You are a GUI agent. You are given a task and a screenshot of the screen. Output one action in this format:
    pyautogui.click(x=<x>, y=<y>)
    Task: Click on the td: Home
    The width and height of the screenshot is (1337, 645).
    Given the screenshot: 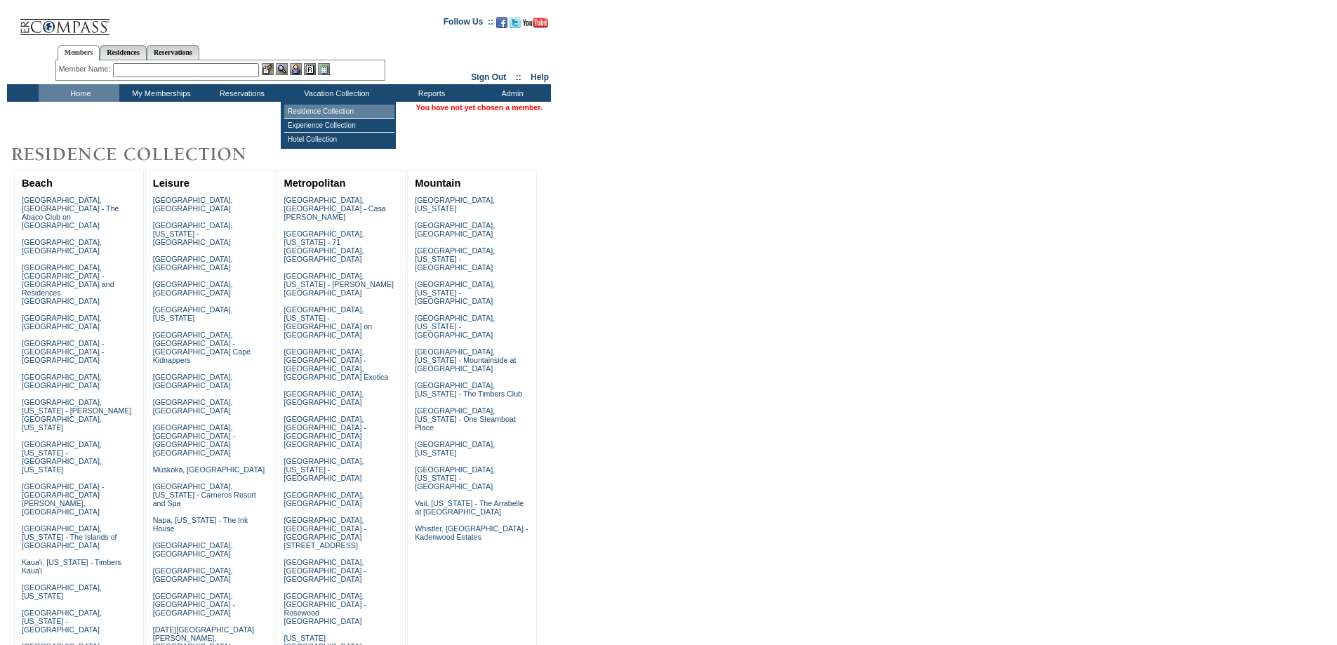 What is the action you would take?
    pyautogui.click(x=79, y=93)
    